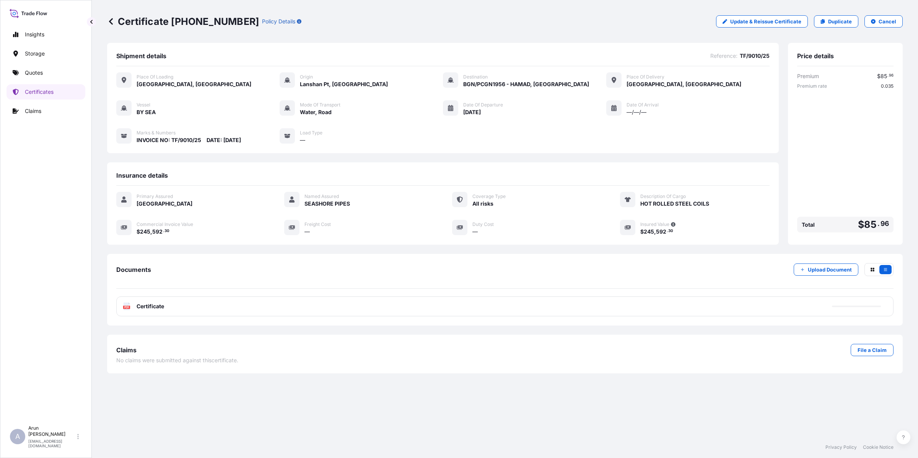 The image size is (918, 458). Describe the element at coordinates (318, 224) in the screenshot. I see `span: Freight Cost` at that location.